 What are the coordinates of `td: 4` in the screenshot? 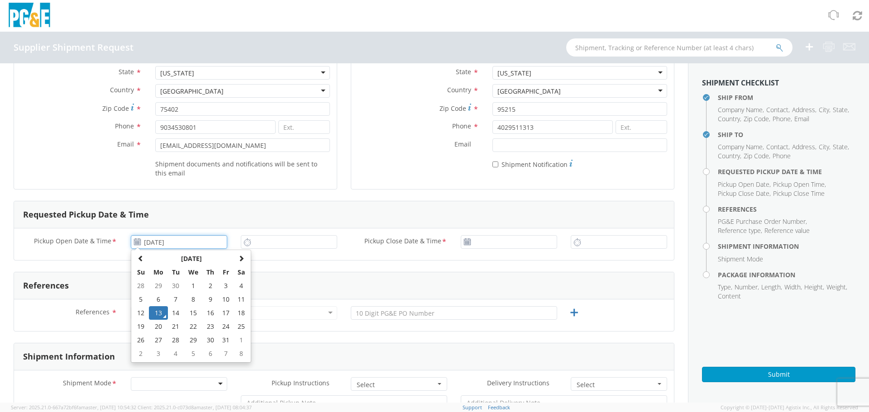 It's located at (176, 354).